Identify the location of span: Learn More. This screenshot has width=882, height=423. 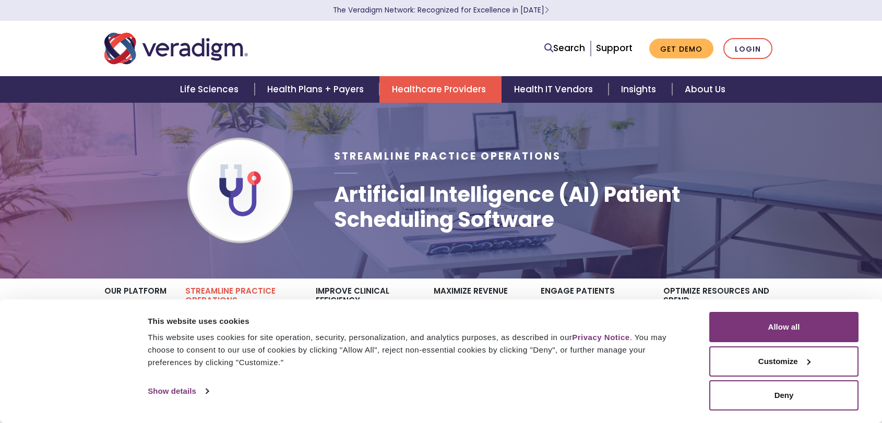
(547, 10).